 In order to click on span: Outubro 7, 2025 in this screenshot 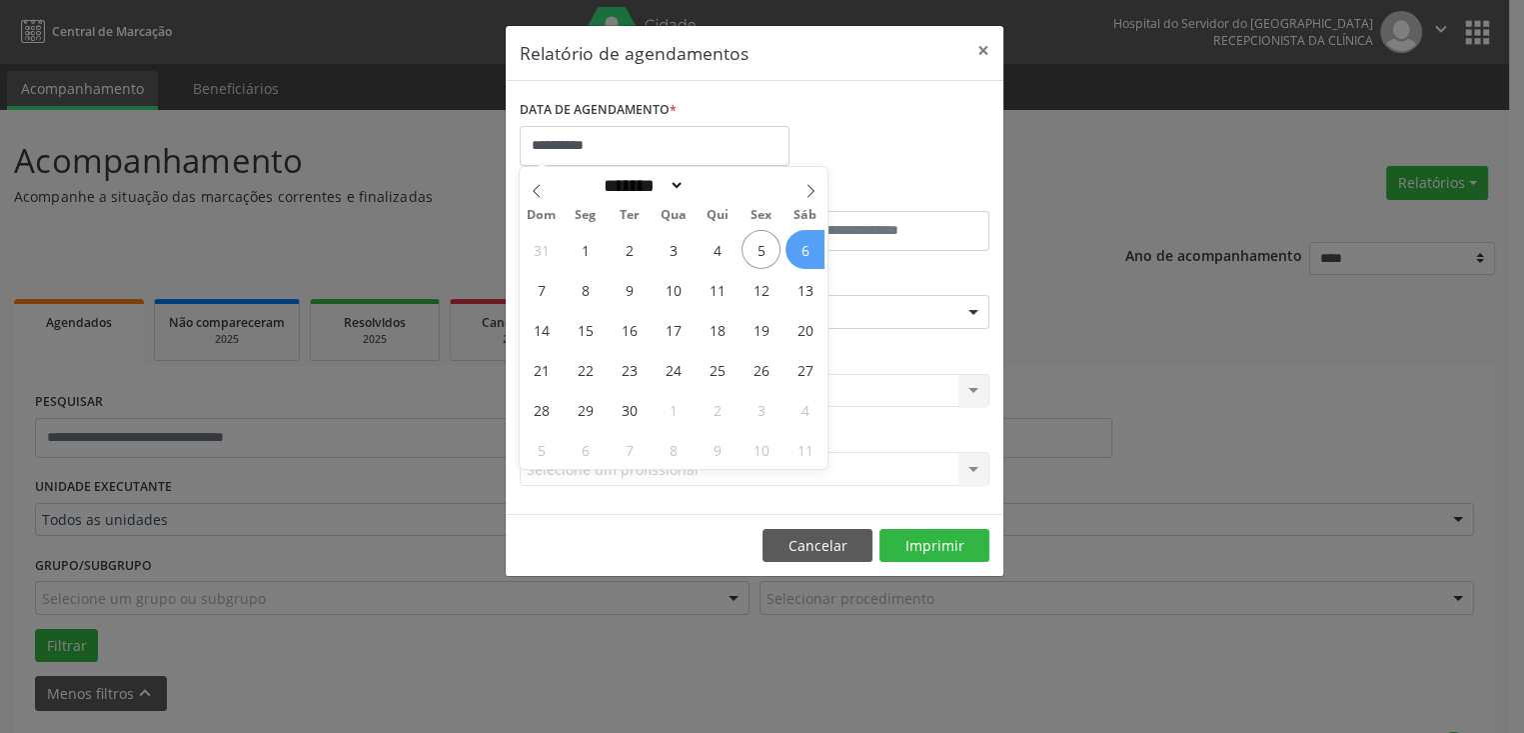, I will do `click(629, 449)`.